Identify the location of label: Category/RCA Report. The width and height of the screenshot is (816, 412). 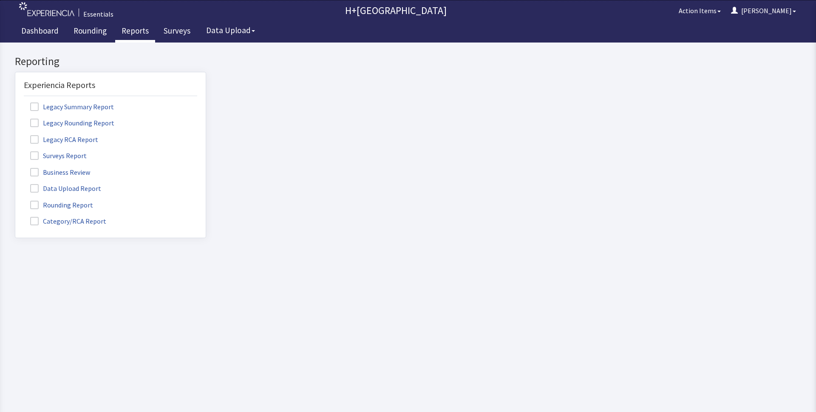
(69, 178).